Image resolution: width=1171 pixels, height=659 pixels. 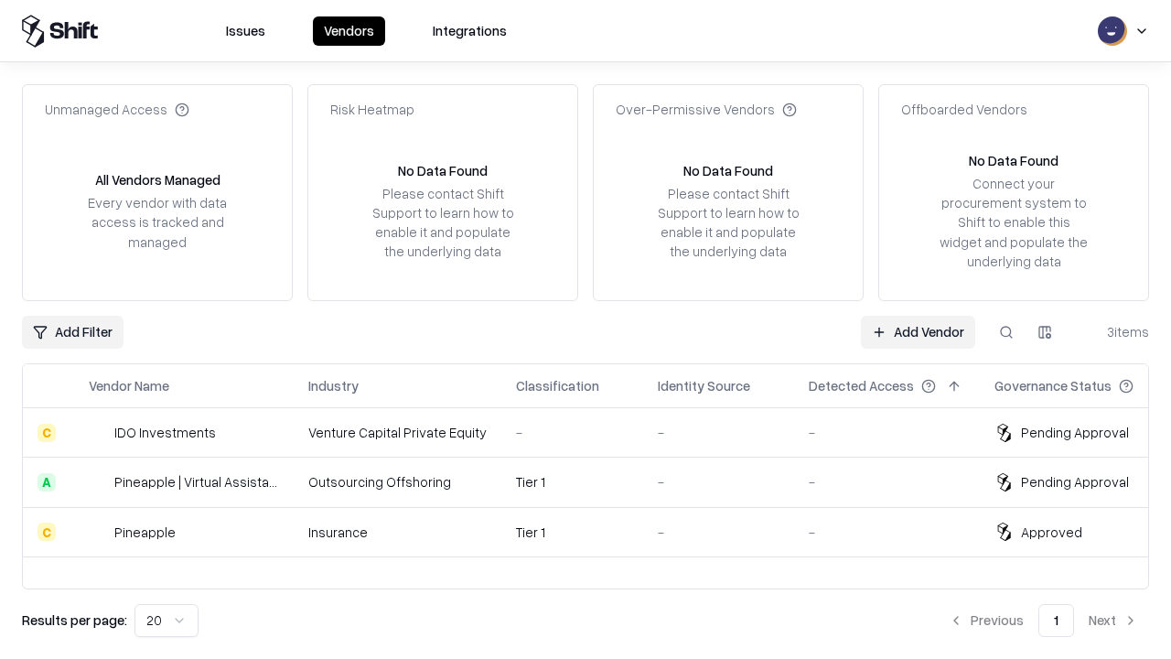 What do you see at coordinates (918, 332) in the screenshot?
I see `a: Add Vendor` at bounding box center [918, 332].